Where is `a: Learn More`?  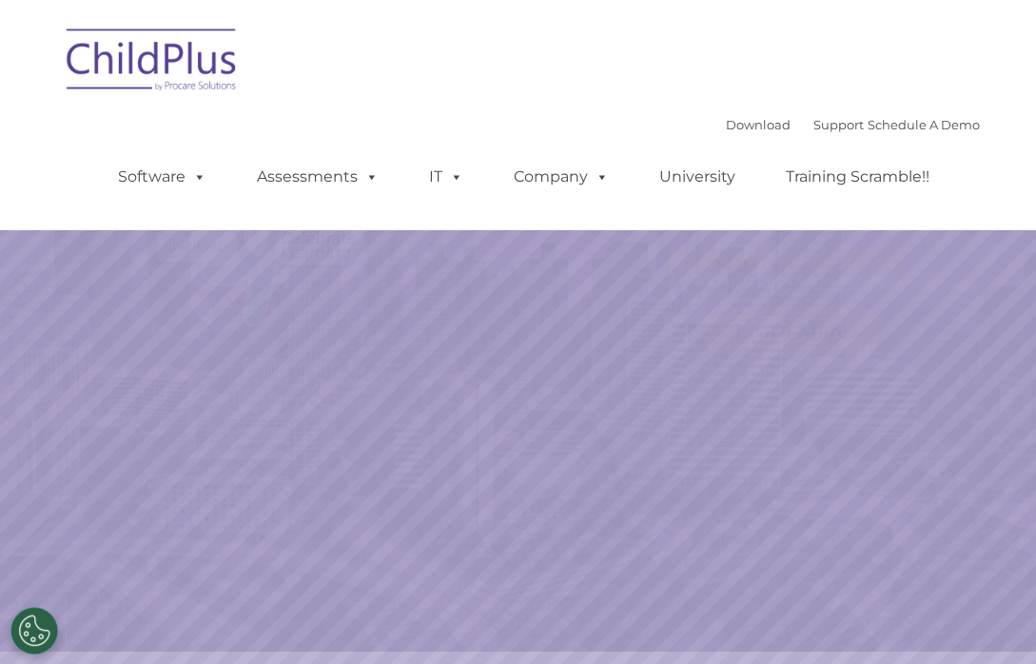 a: Learn More is located at coordinates (790, 331).